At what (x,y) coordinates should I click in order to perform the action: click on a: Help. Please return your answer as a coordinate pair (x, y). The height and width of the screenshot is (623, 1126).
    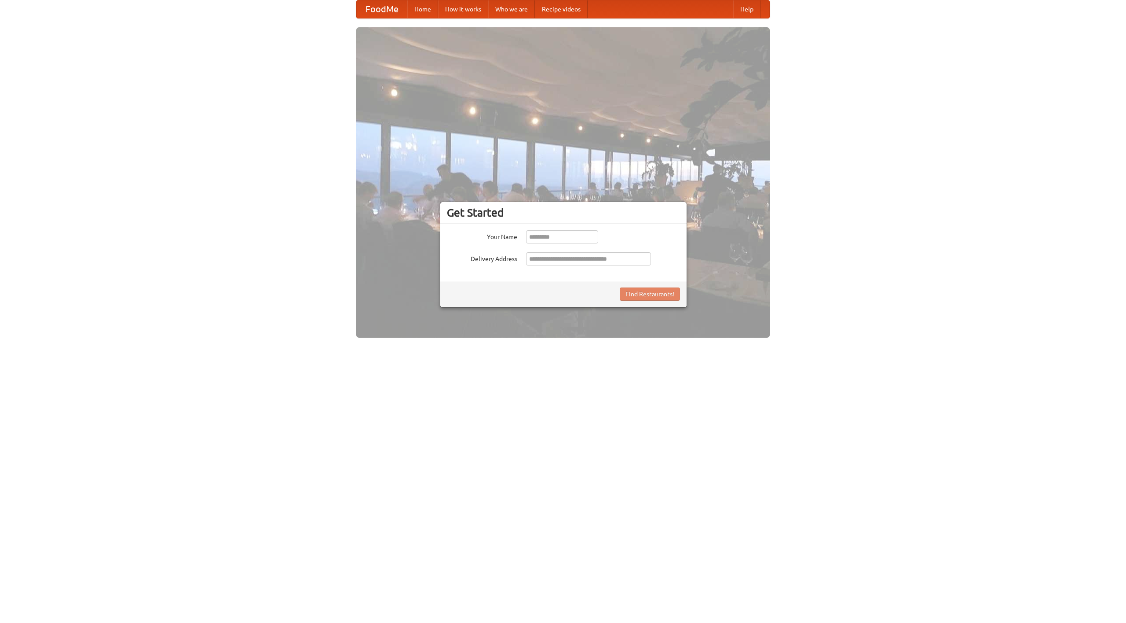
    Looking at the image, I should click on (747, 9).